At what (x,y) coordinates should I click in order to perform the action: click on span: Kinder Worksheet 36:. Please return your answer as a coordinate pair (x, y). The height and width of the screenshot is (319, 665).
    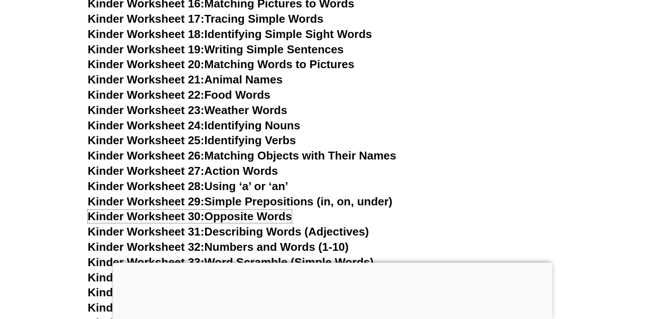
    Looking at the image, I should click on (146, 308).